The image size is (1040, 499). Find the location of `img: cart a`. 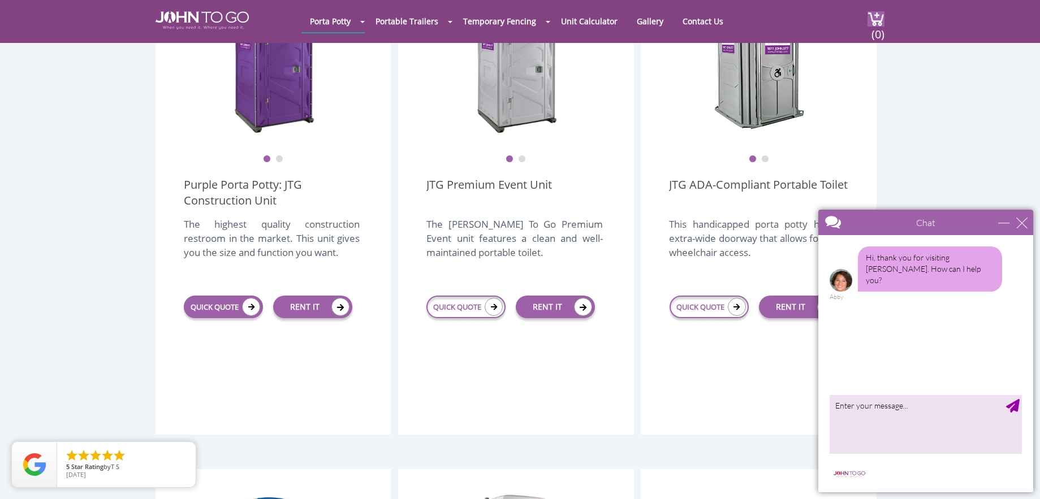

img: cart a is located at coordinates (876, 19).